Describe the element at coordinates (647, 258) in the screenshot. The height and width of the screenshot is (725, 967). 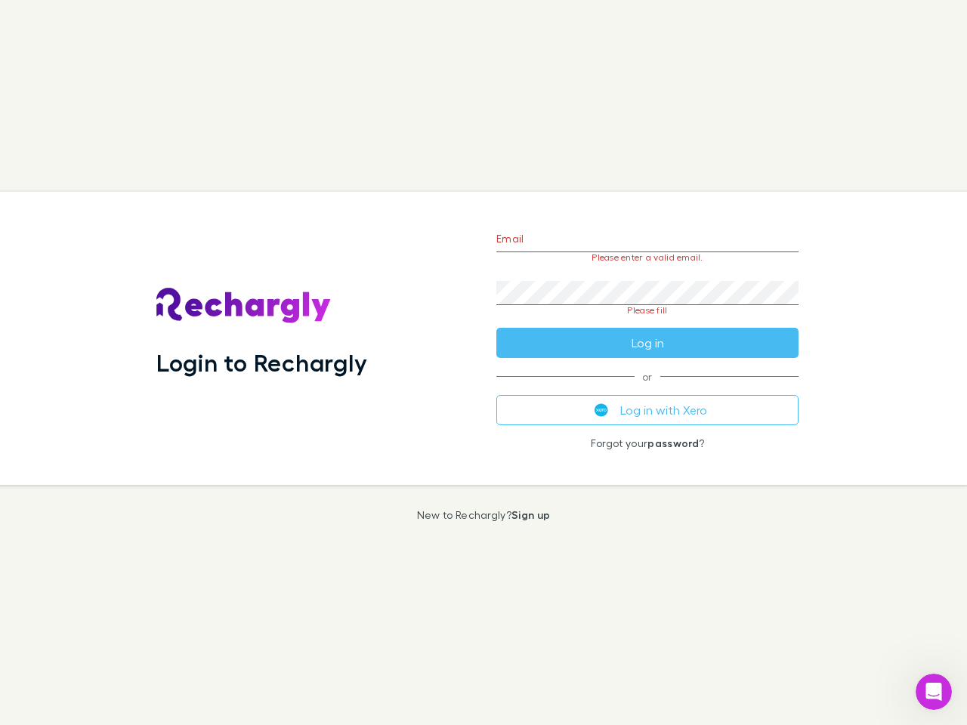
I see `p: Please enter a valid email.` at that location.